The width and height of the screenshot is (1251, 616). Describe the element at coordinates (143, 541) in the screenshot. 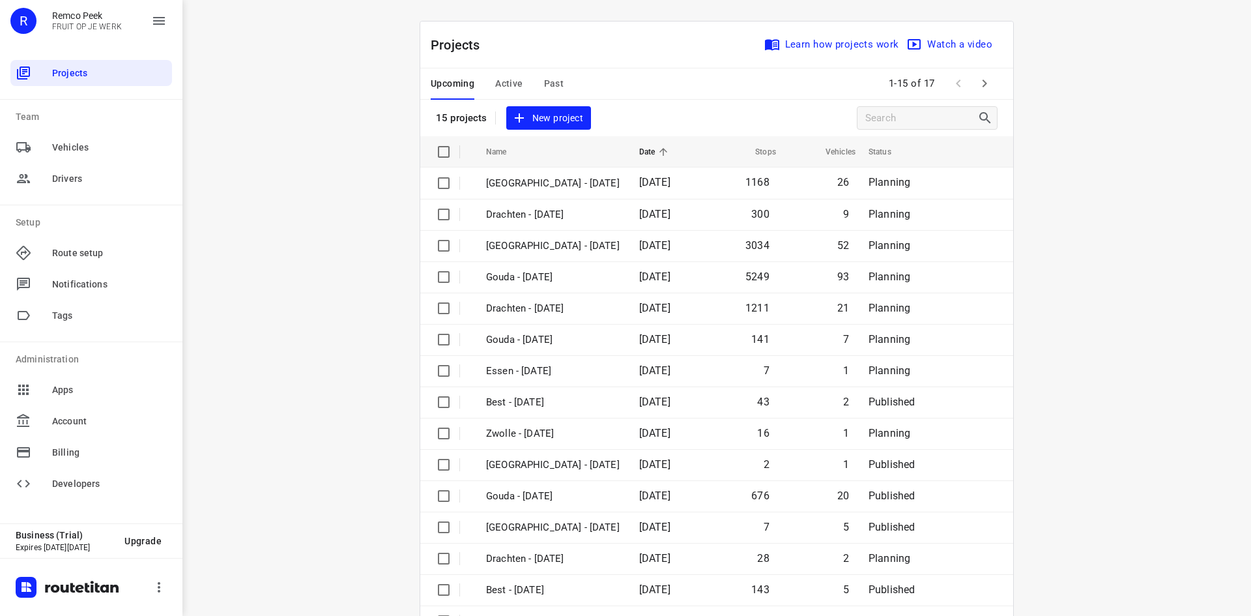

I see `span: Upgrade` at that location.